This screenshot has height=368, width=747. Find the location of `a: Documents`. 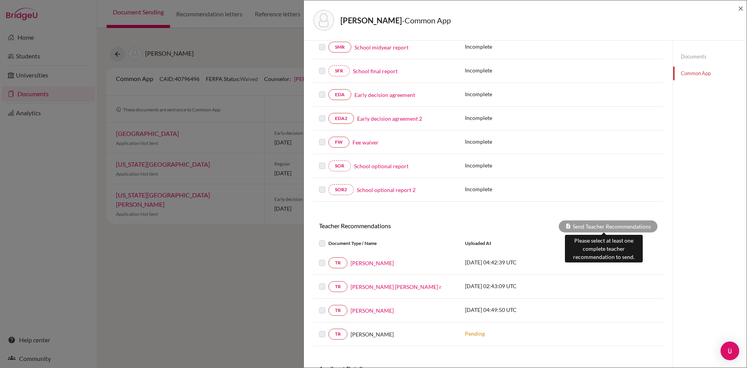

a: Documents is located at coordinates (710, 56).